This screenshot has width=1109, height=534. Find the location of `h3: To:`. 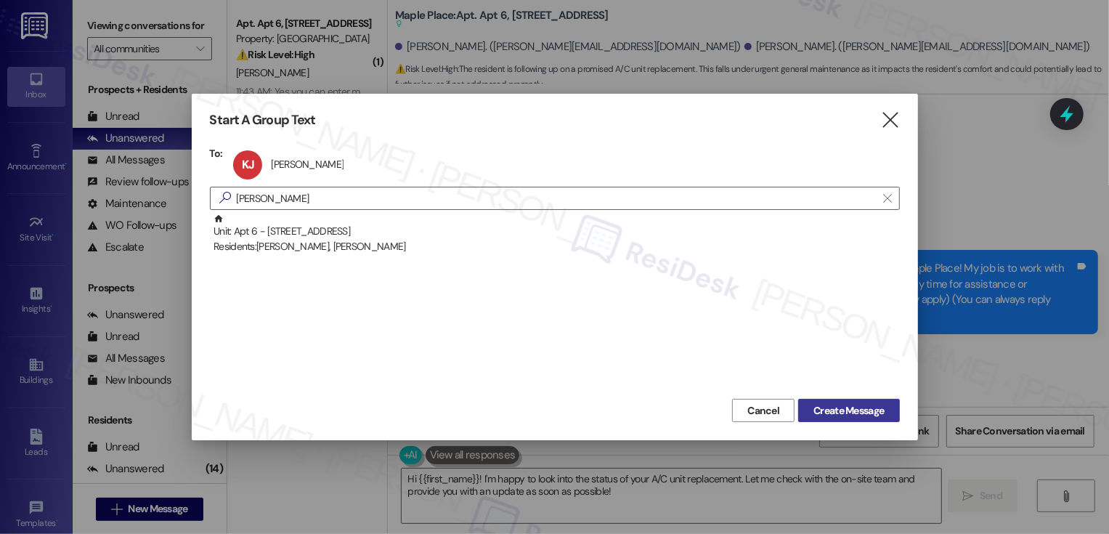

h3: To: is located at coordinates (216, 153).